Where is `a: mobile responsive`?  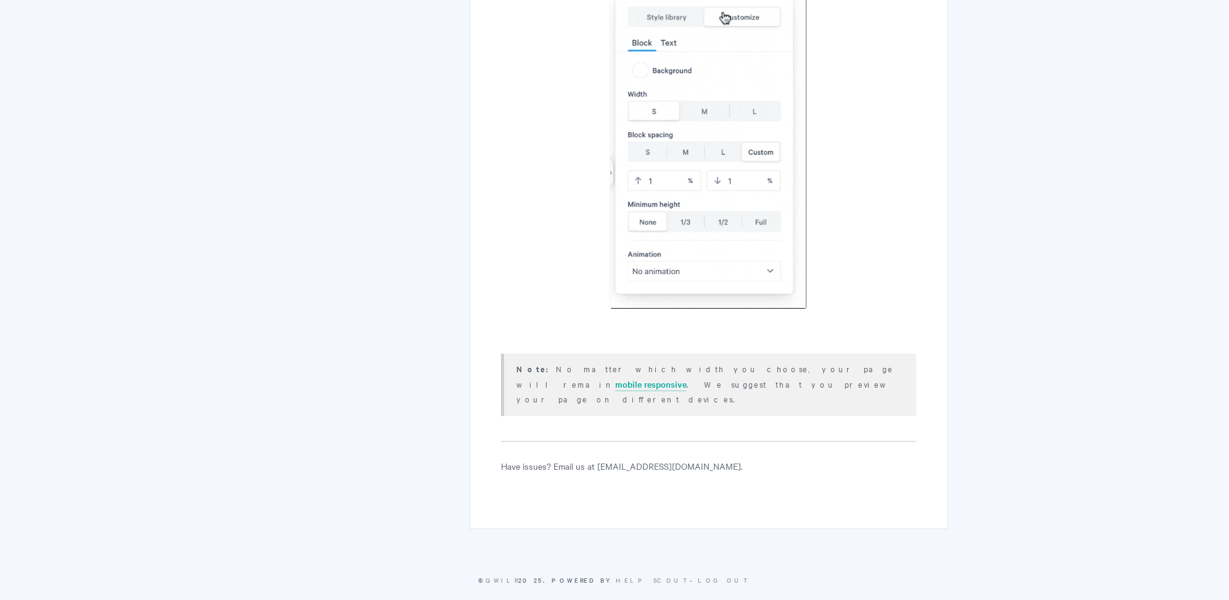
a: mobile responsive is located at coordinates (651, 384).